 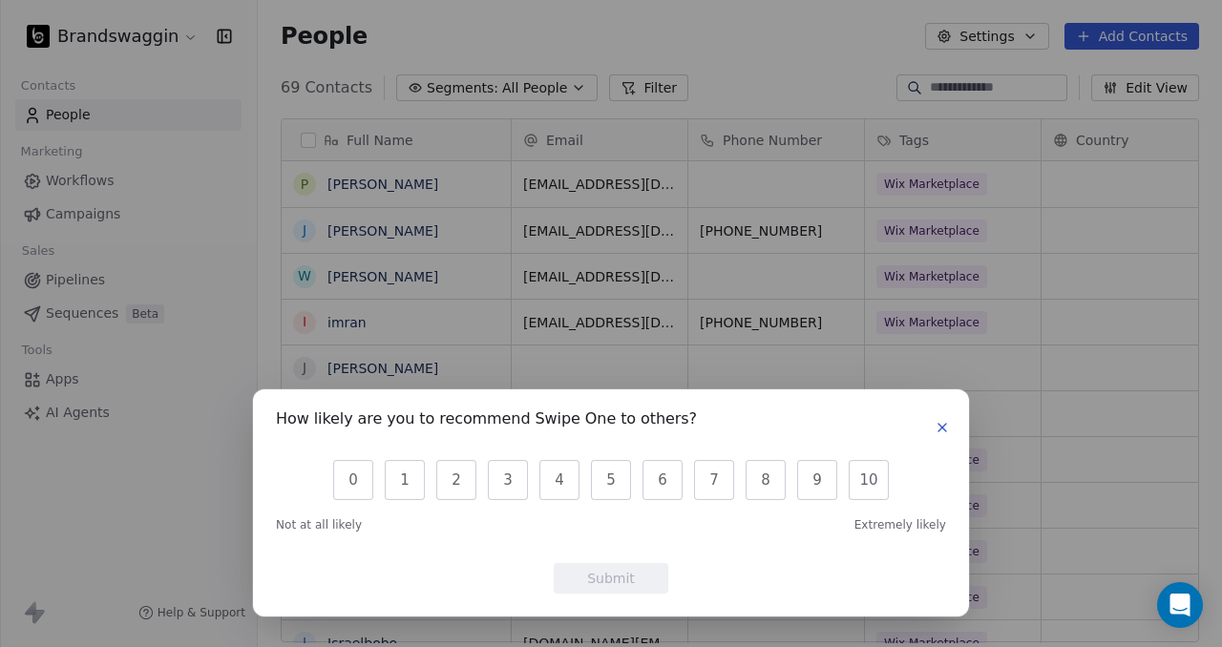 What do you see at coordinates (559, 480) in the screenshot?
I see `button: 4` at bounding box center [559, 480].